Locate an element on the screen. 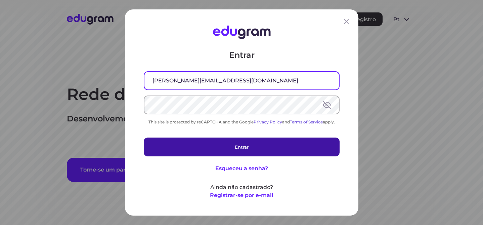 This screenshot has height=225, width=483. button: Esqueceu a senha? is located at coordinates (242, 168).